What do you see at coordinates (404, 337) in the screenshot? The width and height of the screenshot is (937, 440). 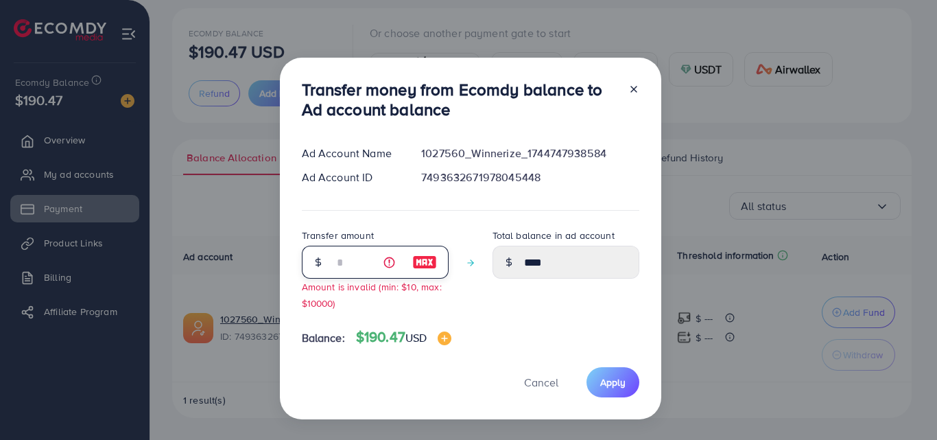 I see `h4: $190.47` at bounding box center [404, 337].